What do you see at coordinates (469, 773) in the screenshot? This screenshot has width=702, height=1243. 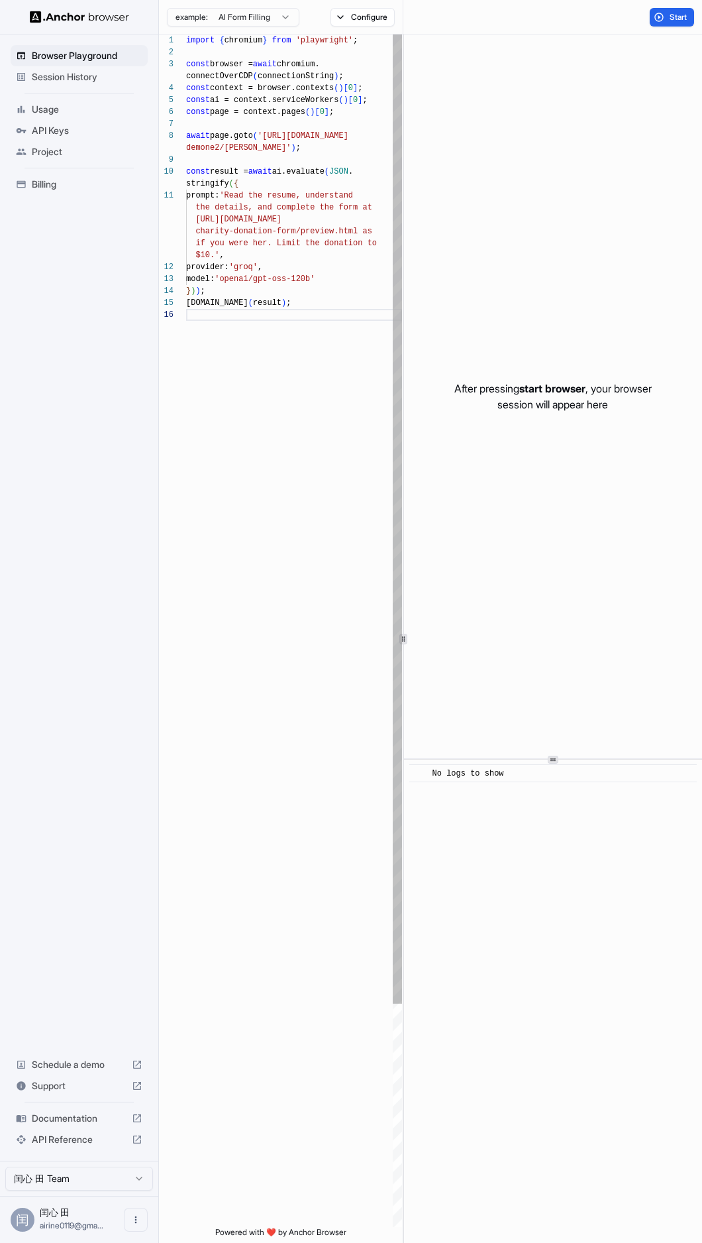 I see `span: No logs to show` at bounding box center [469, 773].